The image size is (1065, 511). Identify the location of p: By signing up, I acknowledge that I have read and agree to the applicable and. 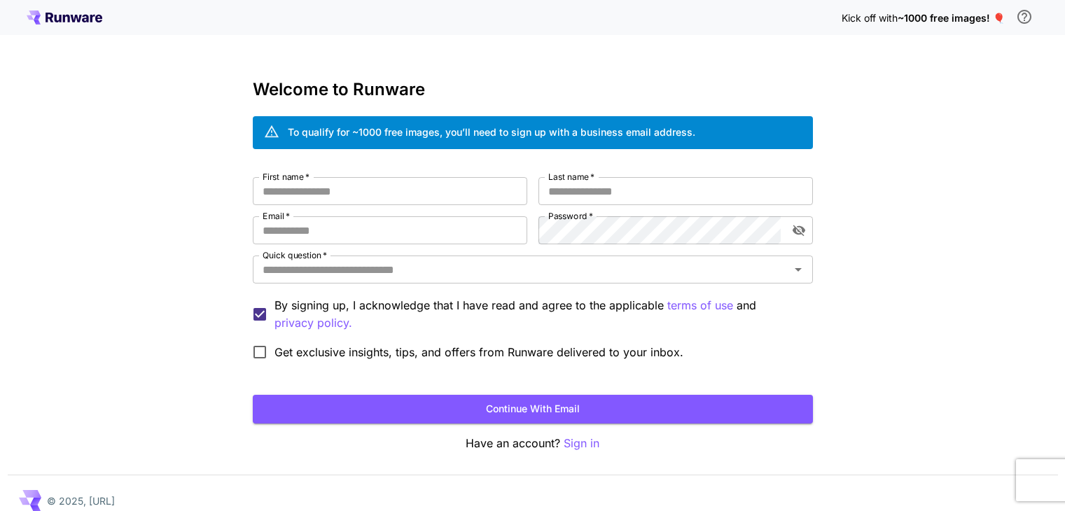
(538, 314).